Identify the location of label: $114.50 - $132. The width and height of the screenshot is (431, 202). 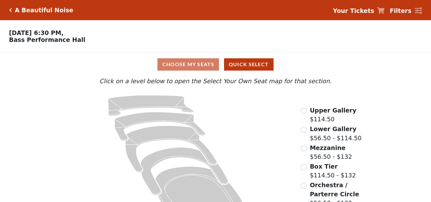
(333, 171).